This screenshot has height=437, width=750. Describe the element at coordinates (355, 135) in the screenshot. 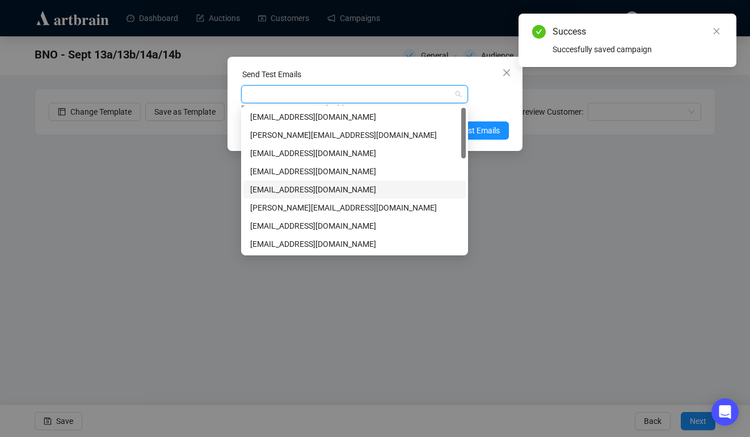

I see `div: ethan@millerandmillerauctions.com` at that location.